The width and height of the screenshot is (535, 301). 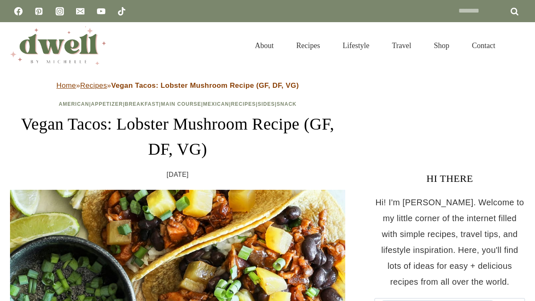 I want to click on a: Lifestyle, so click(x=356, y=46).